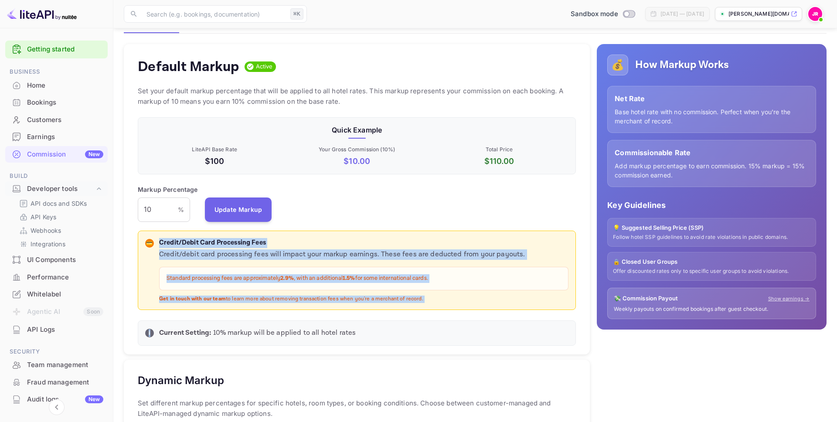 The image size is (837, 422). I want to click on a: Getting started, so click(65, 49).